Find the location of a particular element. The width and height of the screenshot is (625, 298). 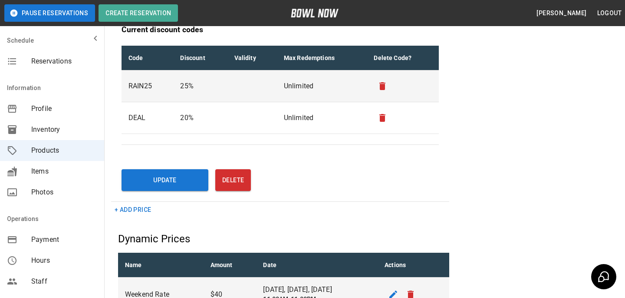

th: Name is located at coordinates (161, 265).